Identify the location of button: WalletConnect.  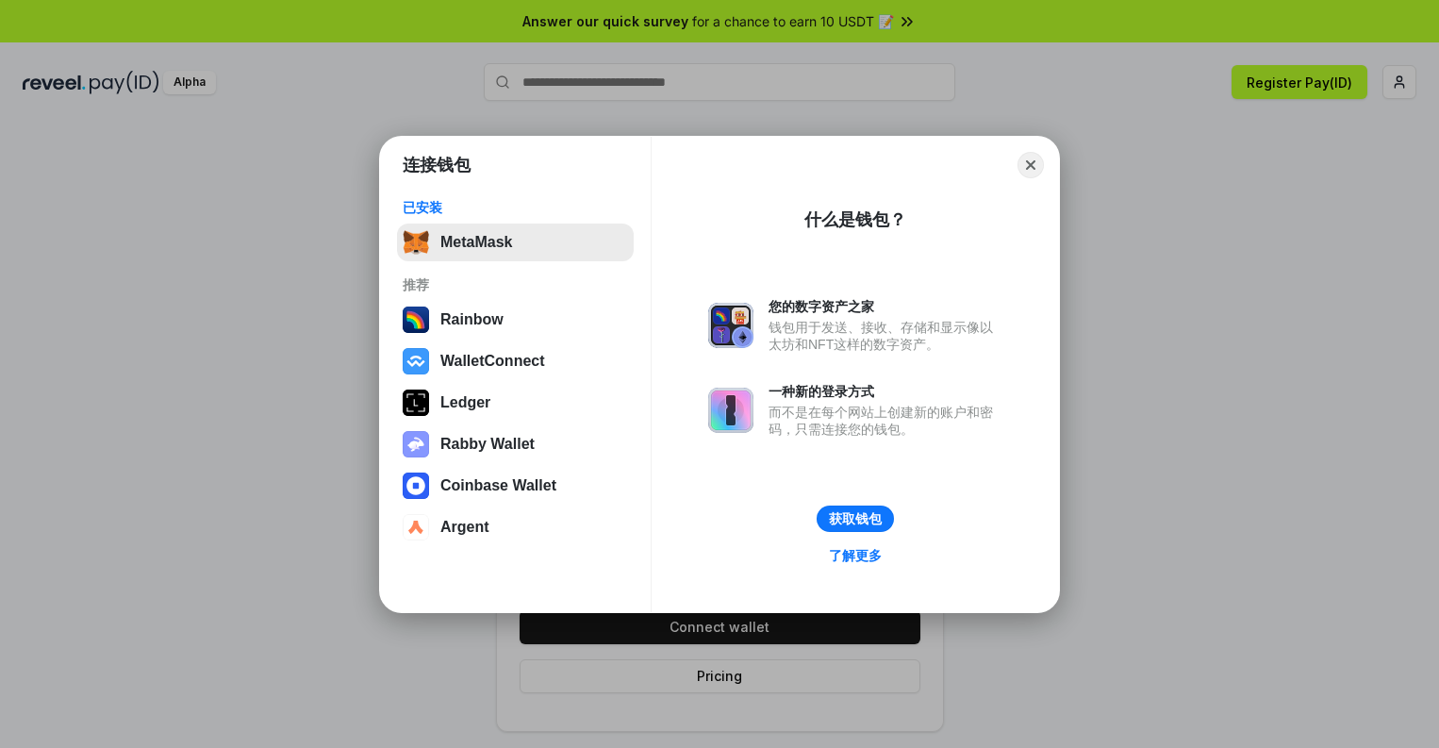
(515, 361).